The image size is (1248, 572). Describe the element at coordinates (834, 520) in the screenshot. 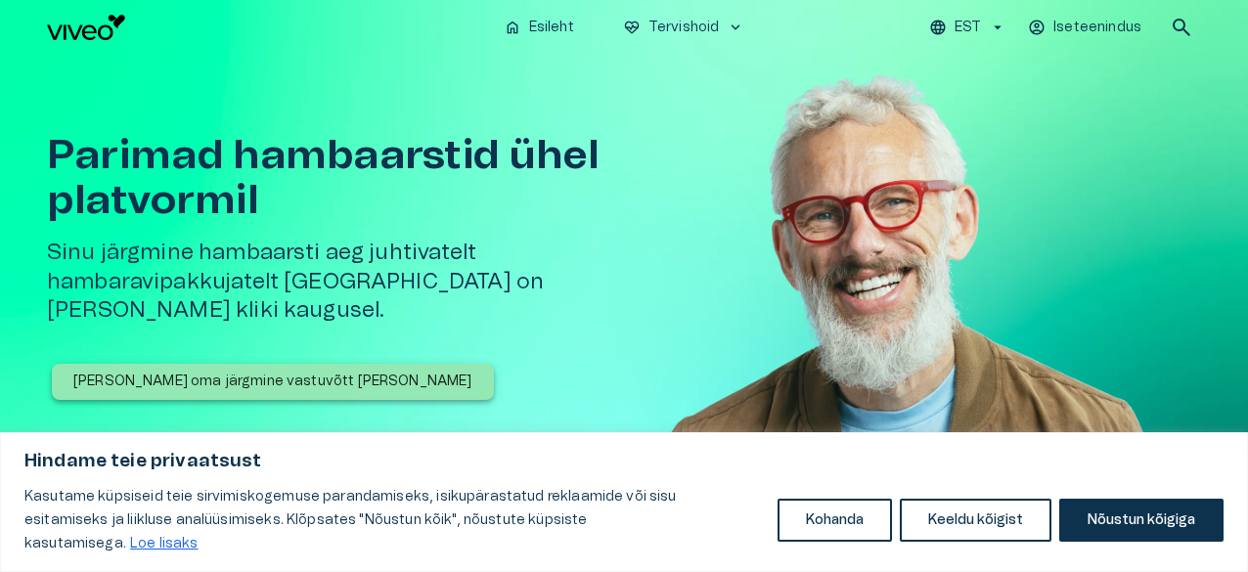

I see `button: Kohanda` at that location.